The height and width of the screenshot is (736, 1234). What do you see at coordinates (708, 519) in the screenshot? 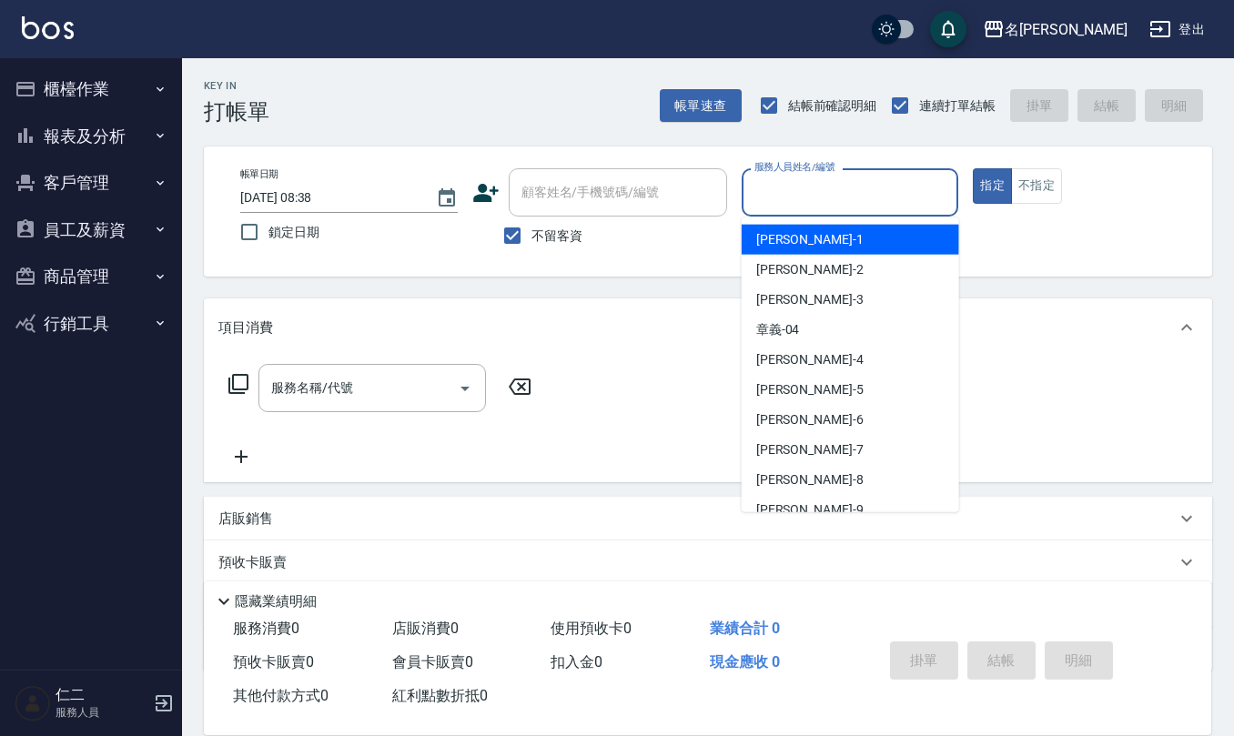
I see `div: 店販銷售` at bounding box center [708, 519].